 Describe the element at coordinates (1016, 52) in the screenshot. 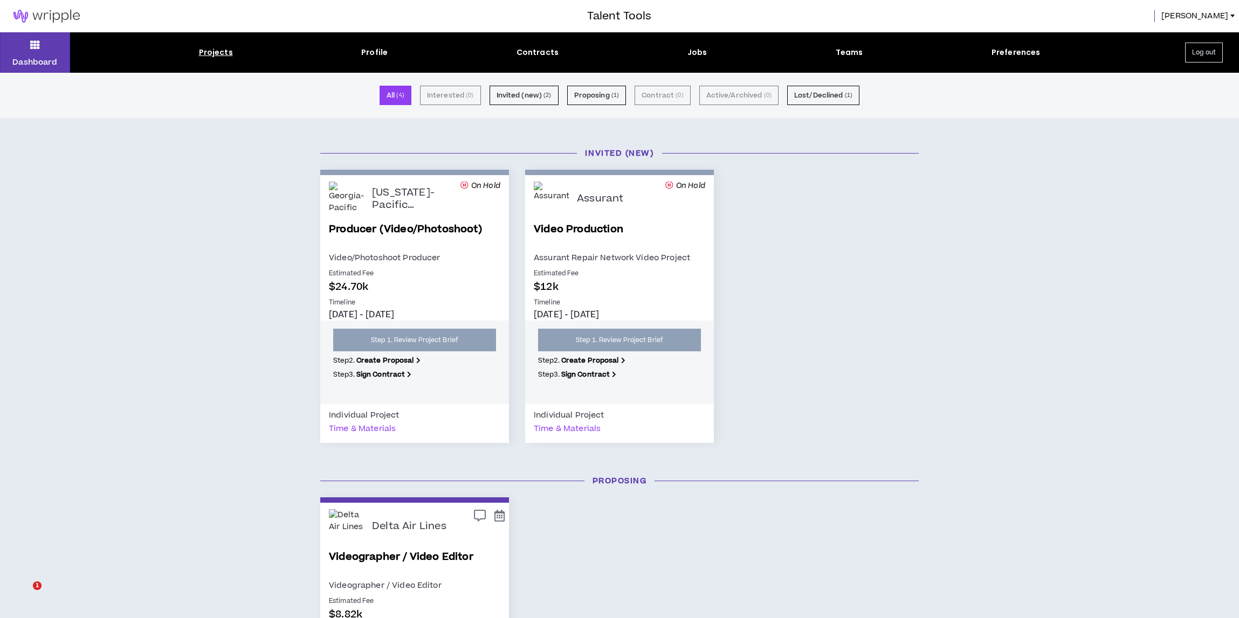

I see `div: Preferences` at that location.